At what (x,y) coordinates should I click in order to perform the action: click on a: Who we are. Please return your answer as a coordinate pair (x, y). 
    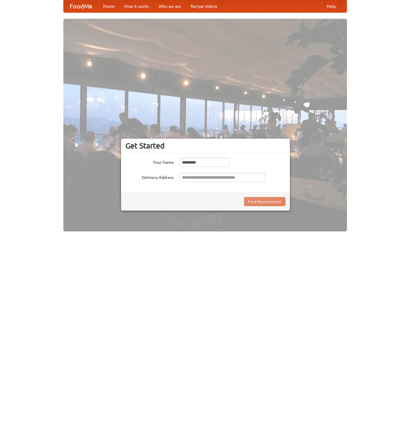
    Looking at the image, I should click on (170, 6).